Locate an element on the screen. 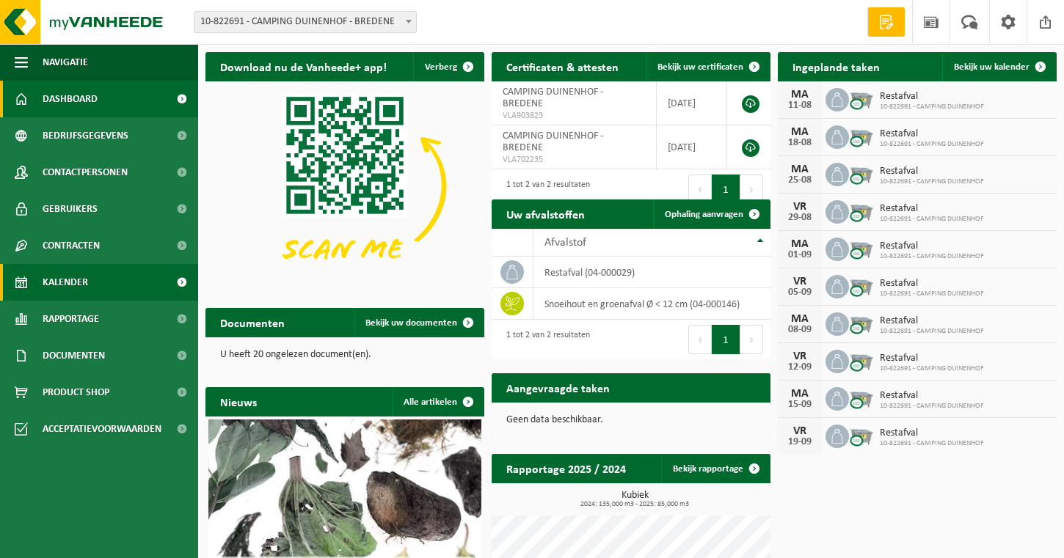 The image size is (1064, 558). a: Bekijk uw certificaten is located at coordinates (707, 67).